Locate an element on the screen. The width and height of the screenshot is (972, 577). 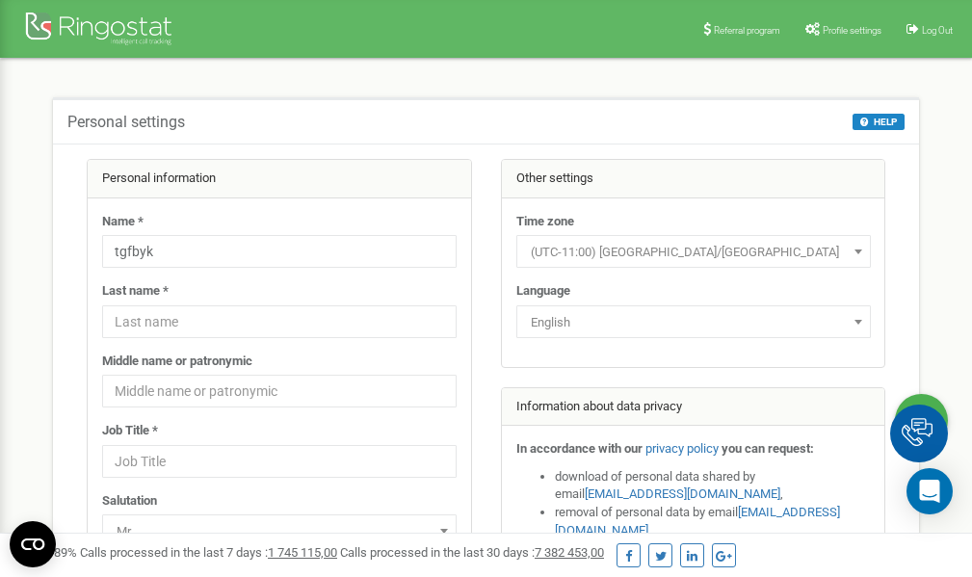
input: Name is located at coordinates (279, 251).